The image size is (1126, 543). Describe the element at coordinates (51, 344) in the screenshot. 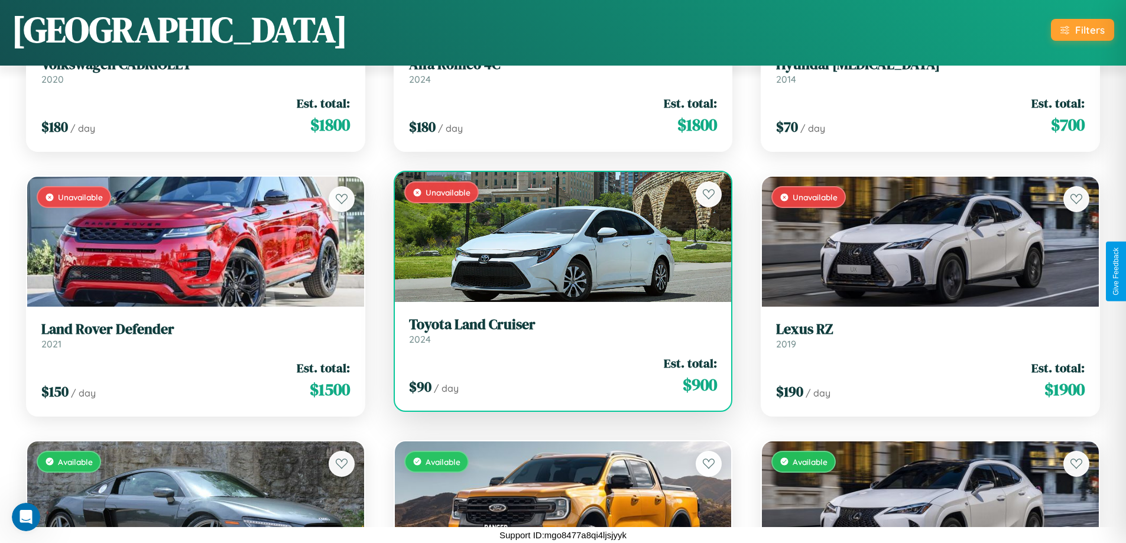

I see `span: 2021` at that location.